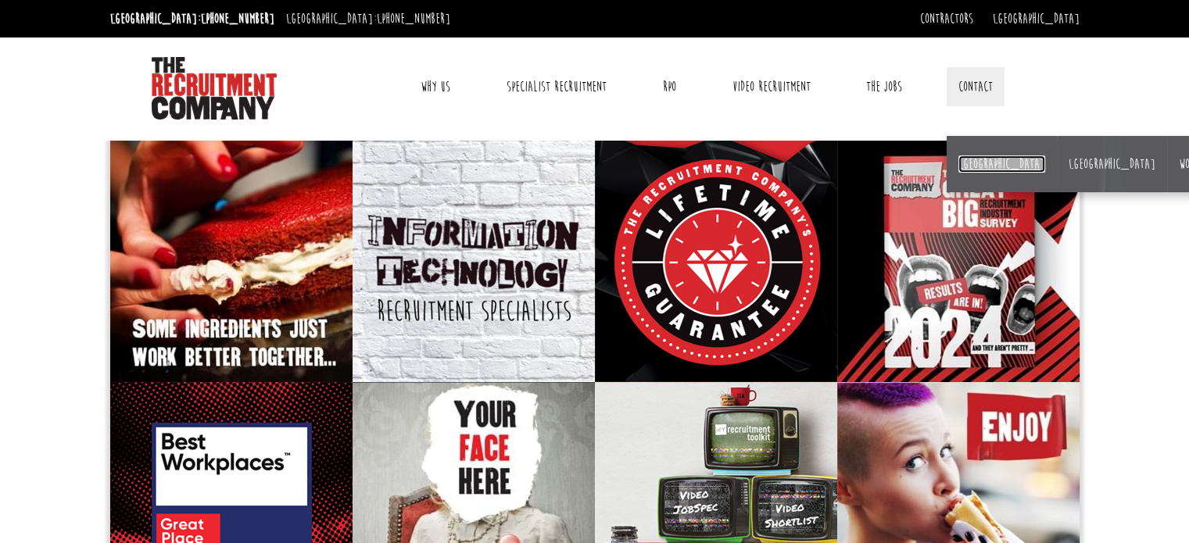  What do you see at coordinates (771, 87) in the screenshot?
I see `a: Video Recruitment` at bounding box center [771, 87].